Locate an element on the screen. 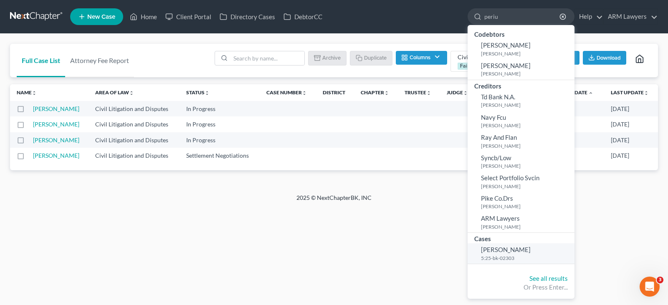 This screenshot has width=668, height=305. a: DebtorCC is located at coordinates (303, 17).